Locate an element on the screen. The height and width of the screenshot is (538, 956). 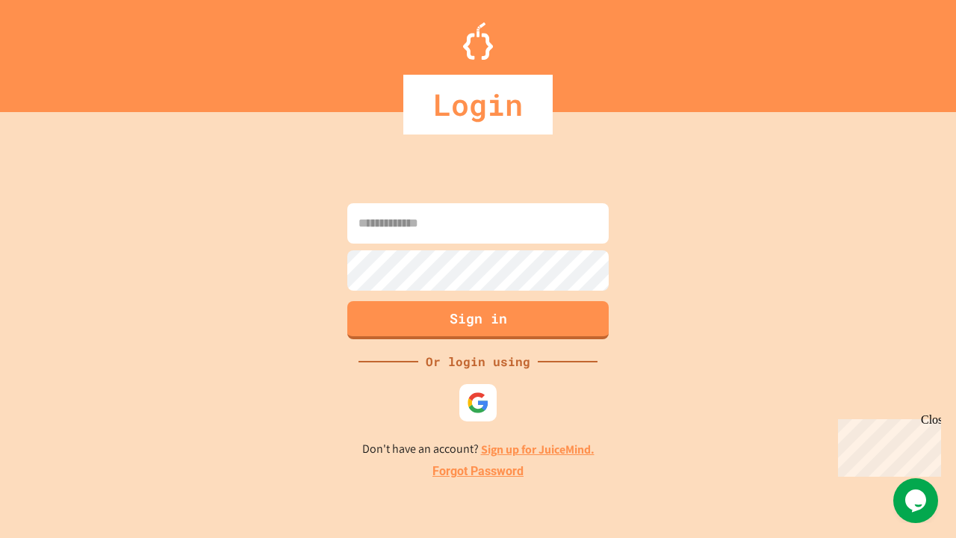
a: Forgot Password is located at coordinates (478, 471).